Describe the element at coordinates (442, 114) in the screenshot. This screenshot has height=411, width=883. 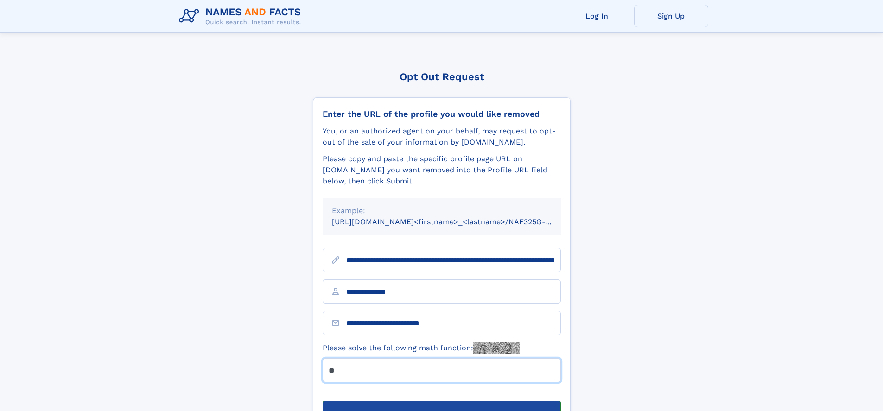
I see `div: Enter the URL of the profile you would like removed` at that location.